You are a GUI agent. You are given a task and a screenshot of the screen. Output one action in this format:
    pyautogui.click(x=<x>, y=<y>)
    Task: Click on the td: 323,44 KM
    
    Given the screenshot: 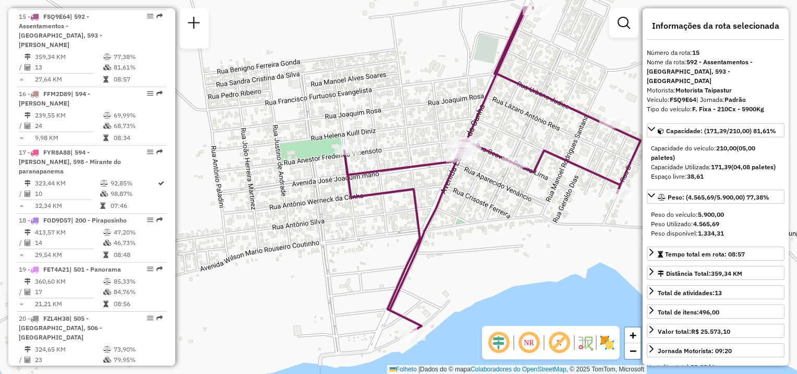 What is the action you would take?
    pyautogui.click(x=67, y=183)
    